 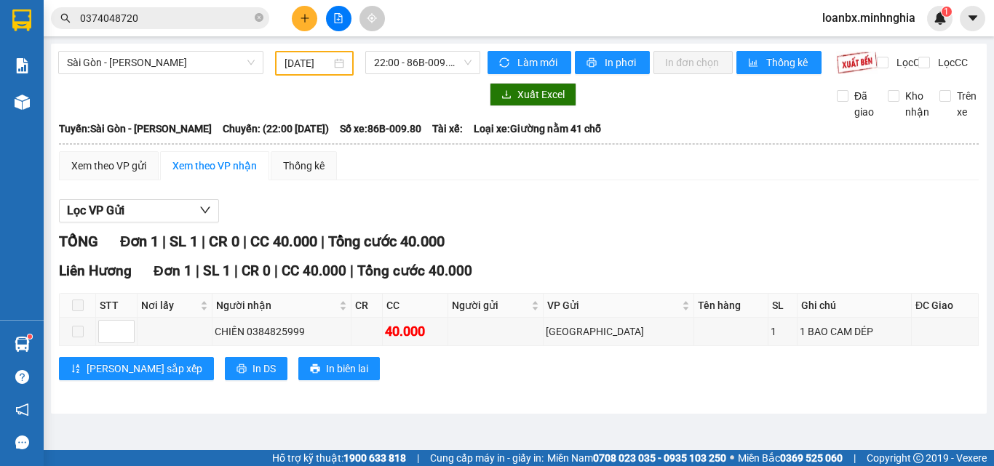 What do you see at coordinates (372, 18) in the screenshot?
I see `span: aim` at bounding box center [372, 18].